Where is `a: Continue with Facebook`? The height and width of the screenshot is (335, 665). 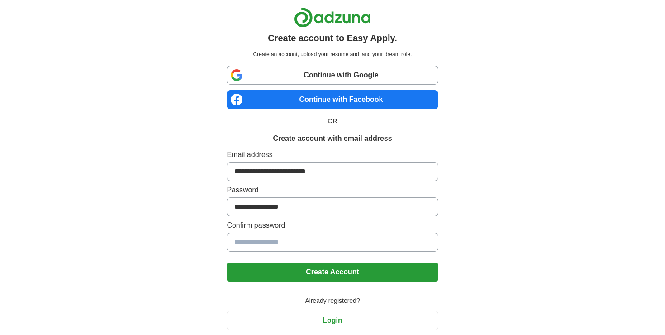
a: Continue with Facebook is located at coordinates (332, 99).